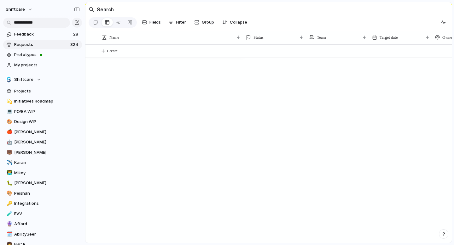  Describe the element at coordinates (43, 214) in the screenshot. I see `a: 🧪EVV` at that location.